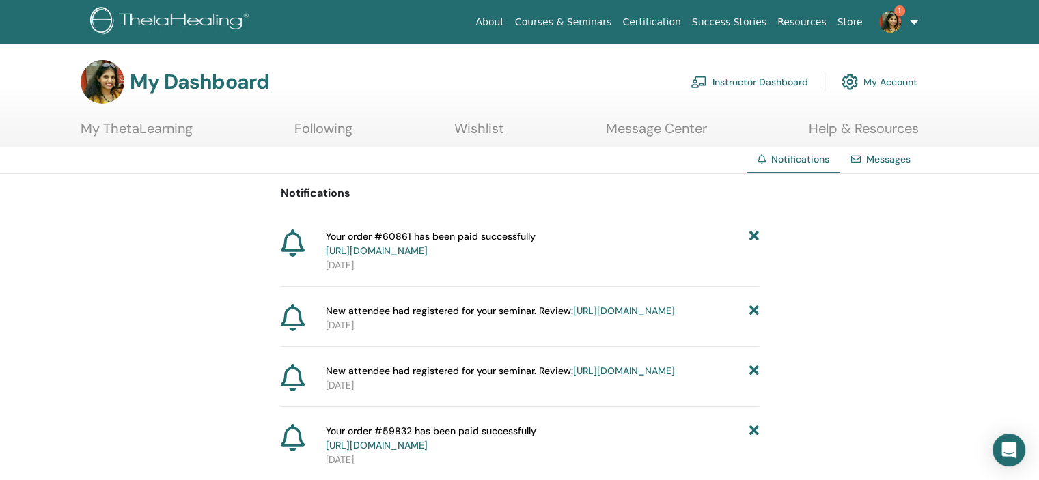 This screenshot has height=480, width=1039. I want to click on a: My Account, so click(879, 82).